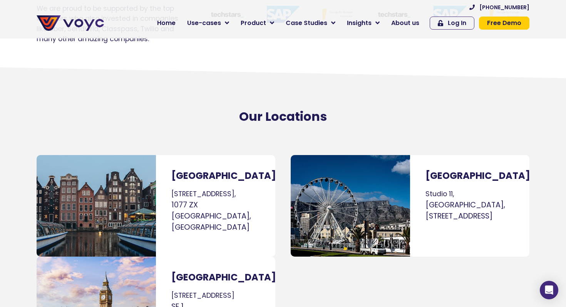  I want to click on span: About us, so click(405, 23).